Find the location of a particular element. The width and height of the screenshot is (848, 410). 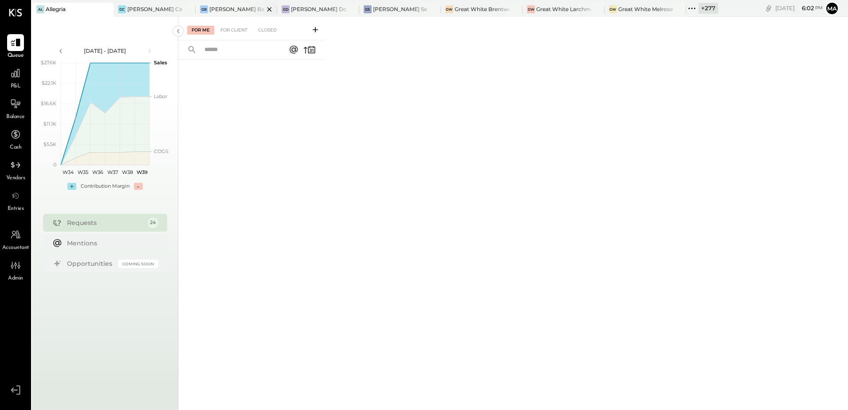

span: Accountant is located at coordinates (16, 248).